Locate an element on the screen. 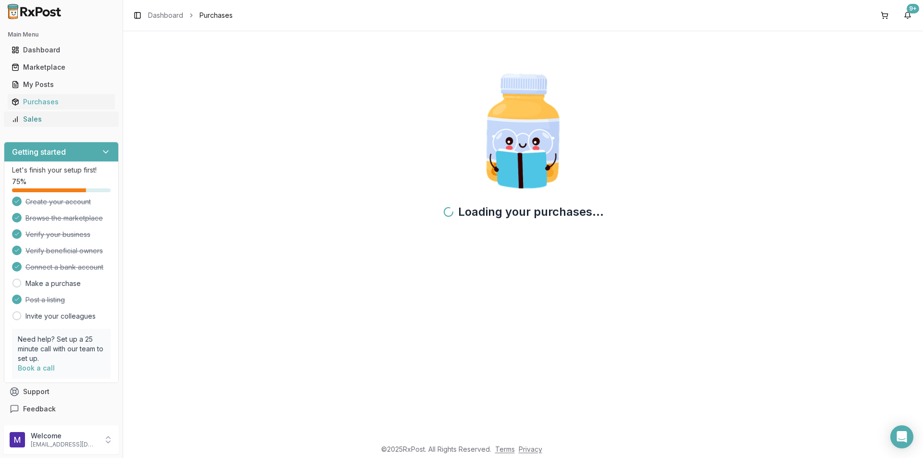 The height and width of the screenshot is (458, 923). img: Smart Pill Bottle is located at coordinates (523, 131).